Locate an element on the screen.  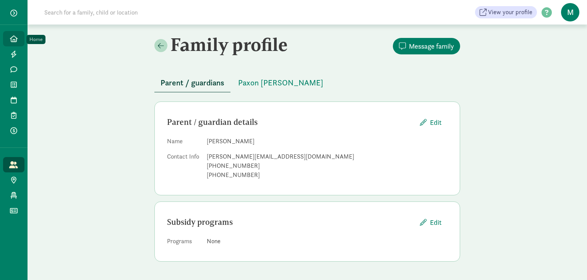
div: Parent / guardian details is located at coordinates (291, 122).